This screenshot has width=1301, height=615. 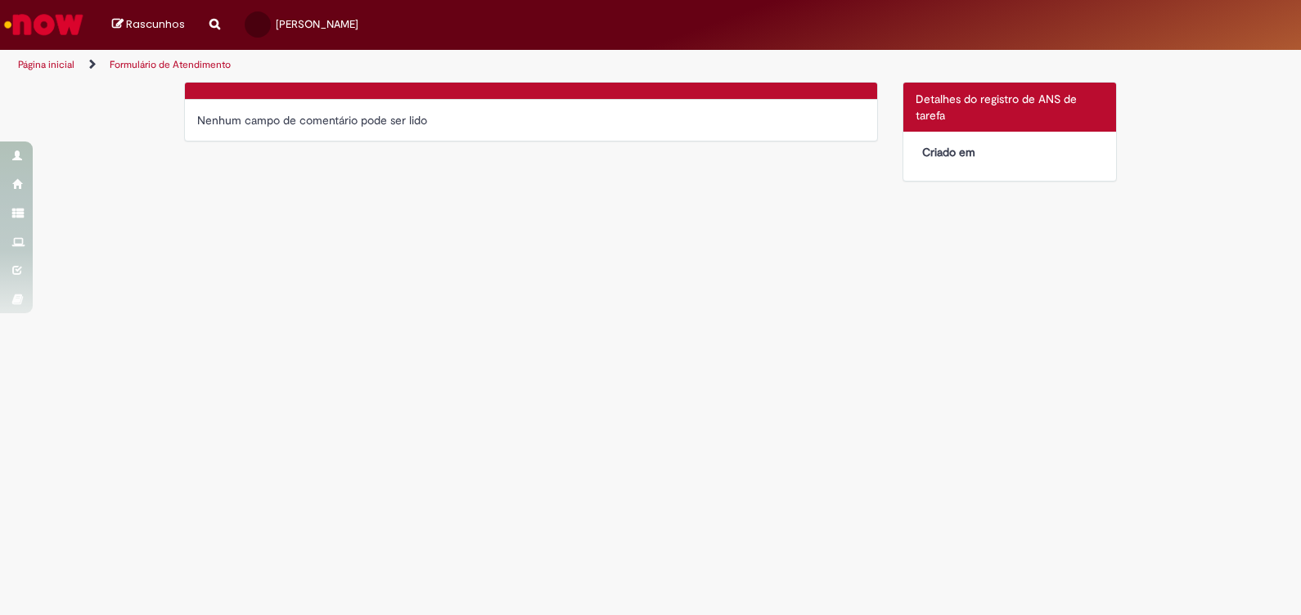 I want to click on span: Detalhes do registro de ANS de tarefa, so click(x=996, y=107).